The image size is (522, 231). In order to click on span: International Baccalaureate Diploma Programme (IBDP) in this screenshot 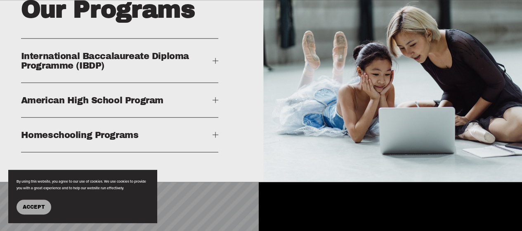, I will do `click(117, 61)`.